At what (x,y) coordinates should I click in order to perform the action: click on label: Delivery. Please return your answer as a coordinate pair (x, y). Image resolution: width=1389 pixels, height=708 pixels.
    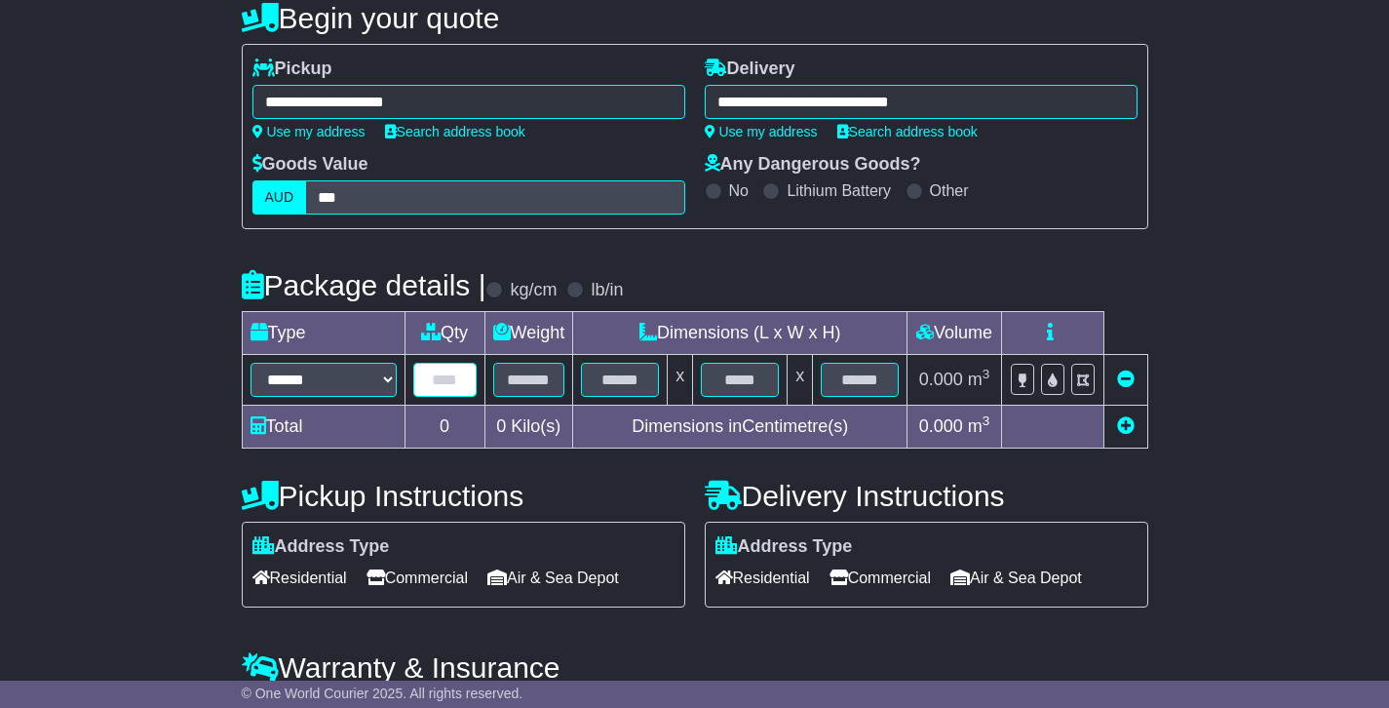
    Looking at the image, I should click on (749, 69).